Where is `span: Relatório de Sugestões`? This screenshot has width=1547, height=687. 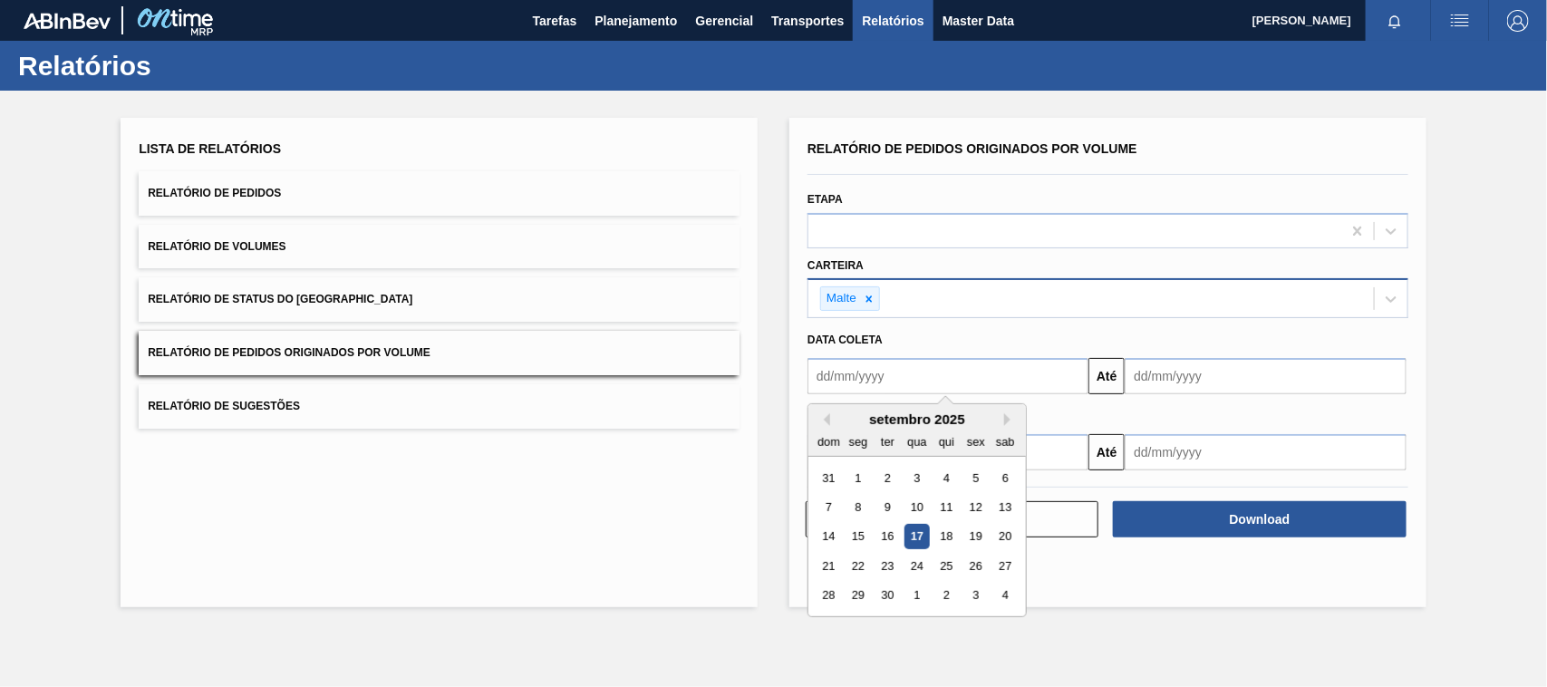 span: Relatório de Sugestões is located at coordinates (224, 406).